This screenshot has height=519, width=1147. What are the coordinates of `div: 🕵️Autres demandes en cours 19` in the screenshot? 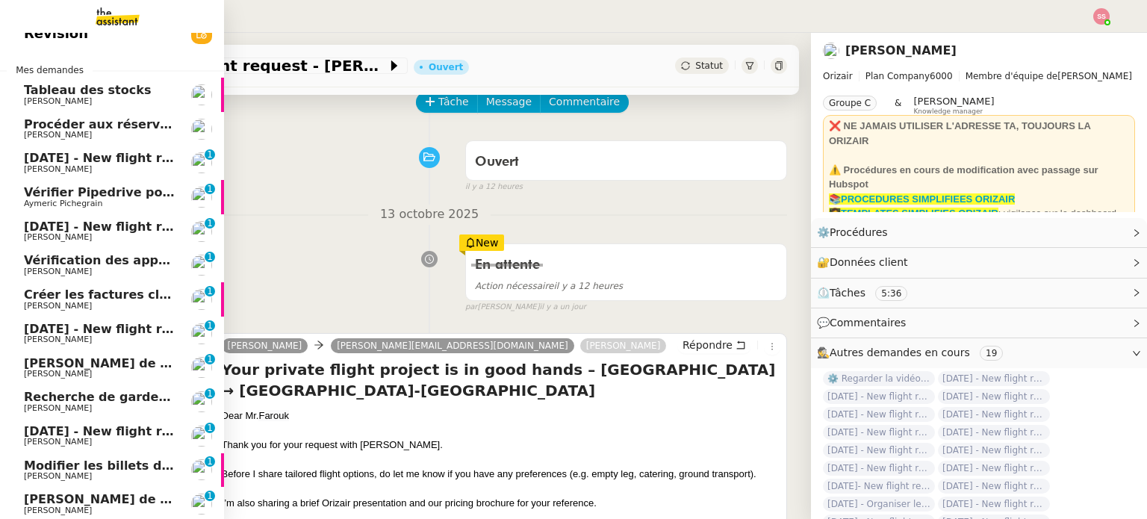 It's located at (979, 352).